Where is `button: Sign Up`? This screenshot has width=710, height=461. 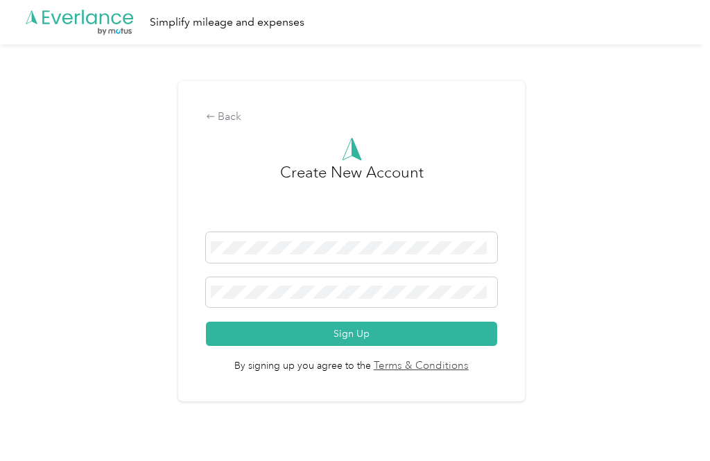
button: Sign Up is located at coordinates (352, 334).